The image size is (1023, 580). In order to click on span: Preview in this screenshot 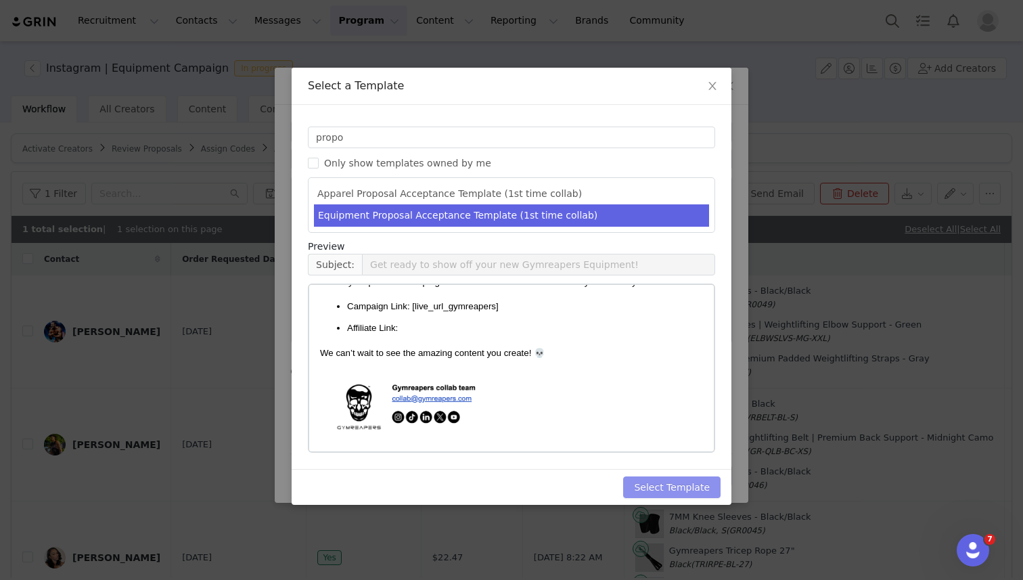, I will do `click(326, 246)`.